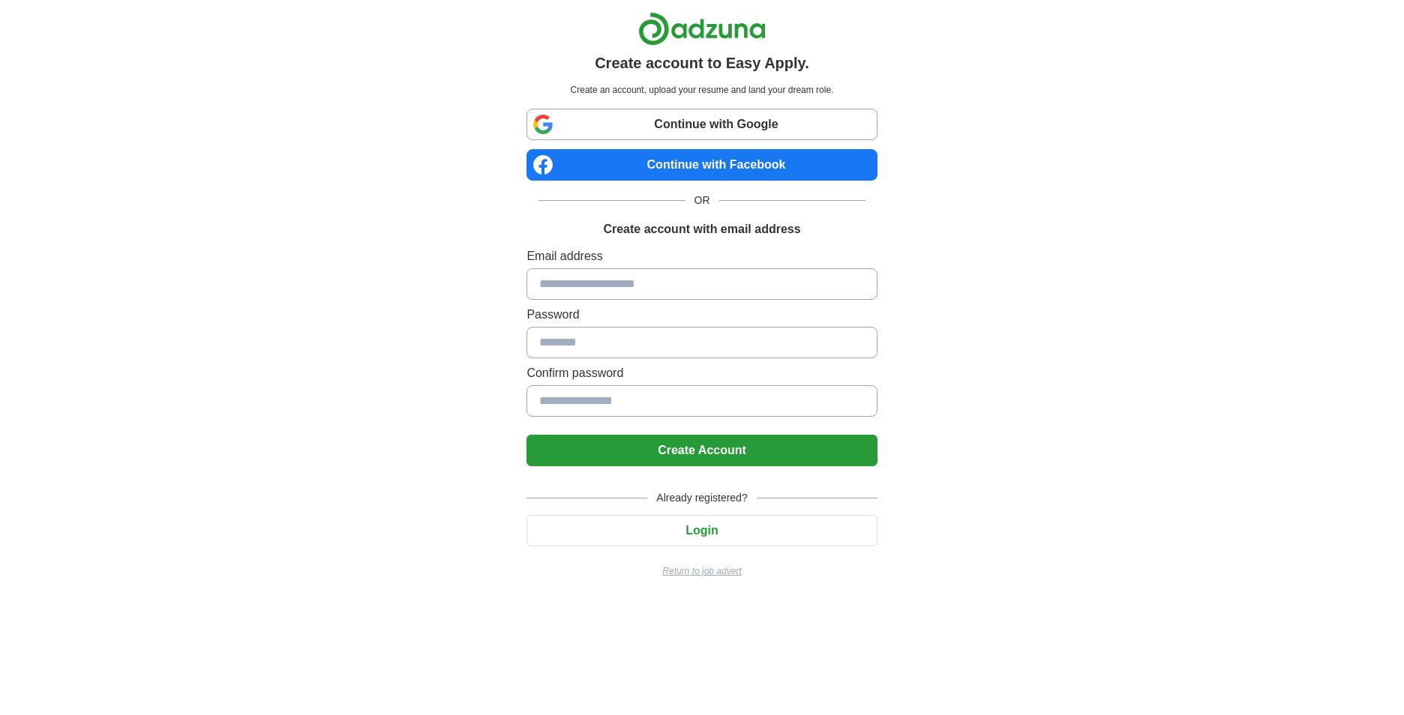  What do you see at coordinates (702, 63) in the screenshot?
I see `h1: Create account to Easy Apply.` at bounding box center [702, 63].